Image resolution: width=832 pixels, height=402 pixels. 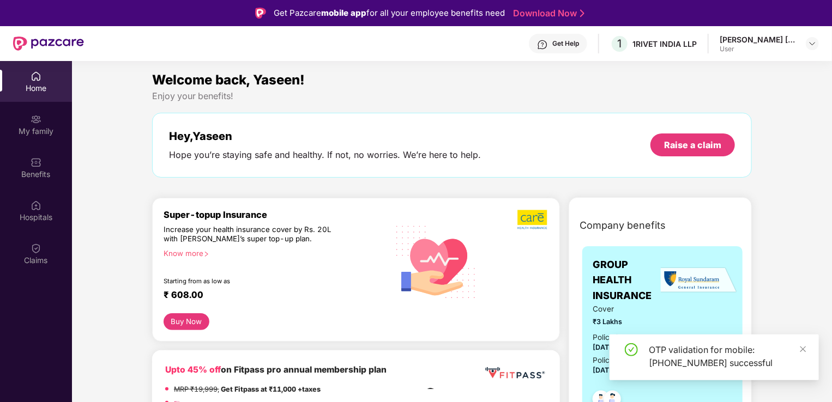 What do you see at coordinates (36, 205) in the screenshot?
I see `img: svg+xml;base64,PHN2ZyBpZD0iSG9zcGl0YWxzIiB4bWxucz0iaHR0cDovL3d3dy53My5vcmcvMjAwMC9zdmciIHdpZHRoPS...` at bounding box center [36, 205].